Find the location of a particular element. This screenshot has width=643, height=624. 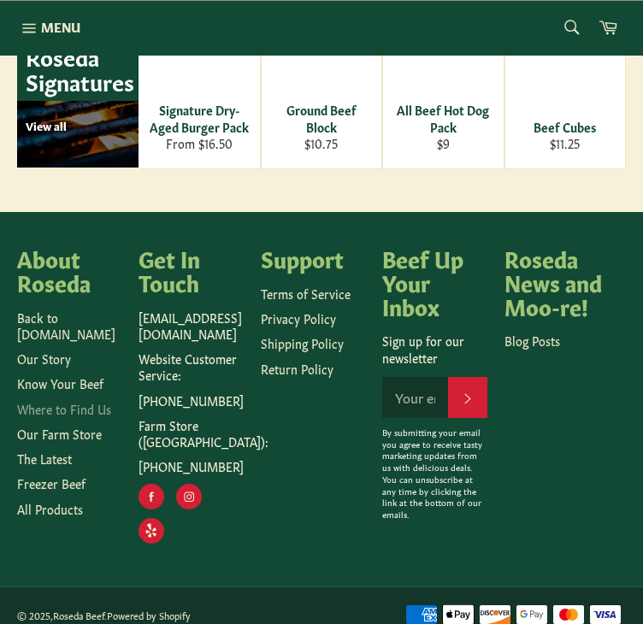

div: Ground Beef Block is located at coordinates (321, 118).